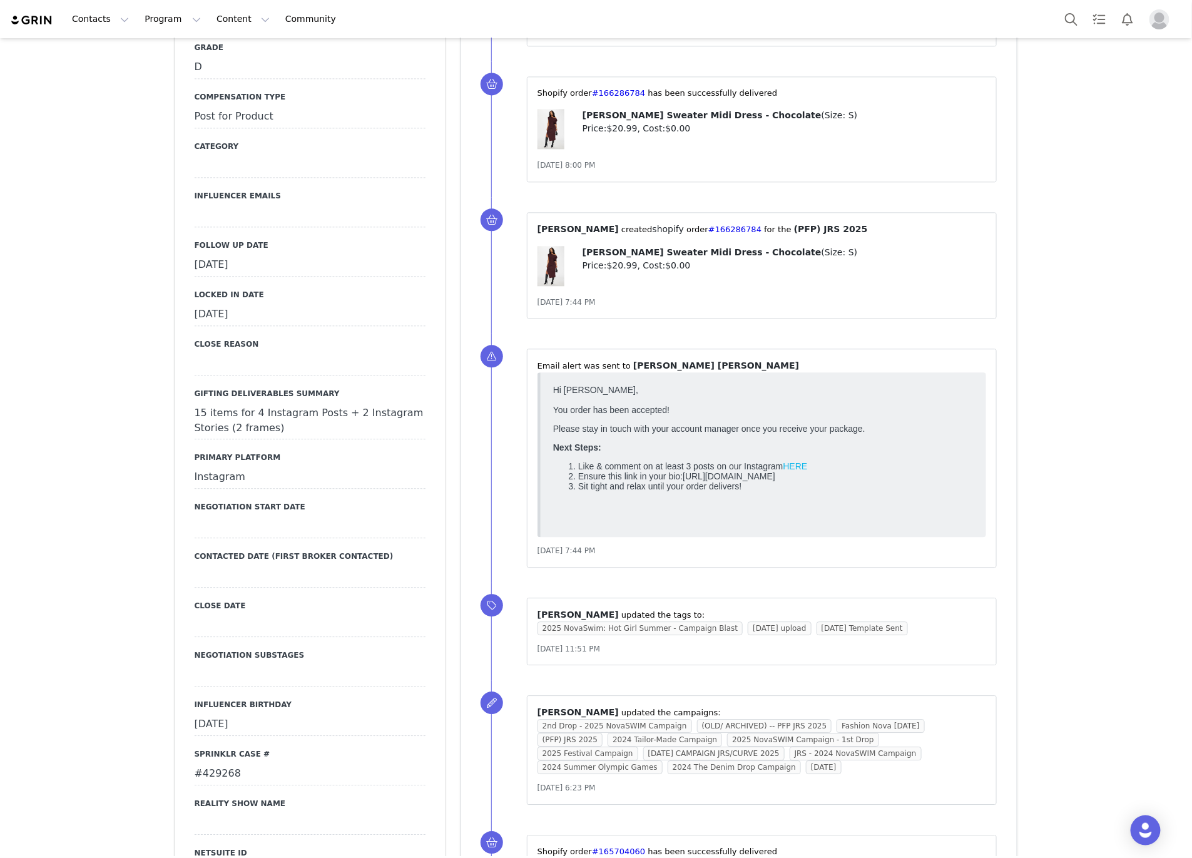  Describe the element at coordinates (1159, 19) in the screenshot. I see `img: placeholder-profile.jpg` at that location.